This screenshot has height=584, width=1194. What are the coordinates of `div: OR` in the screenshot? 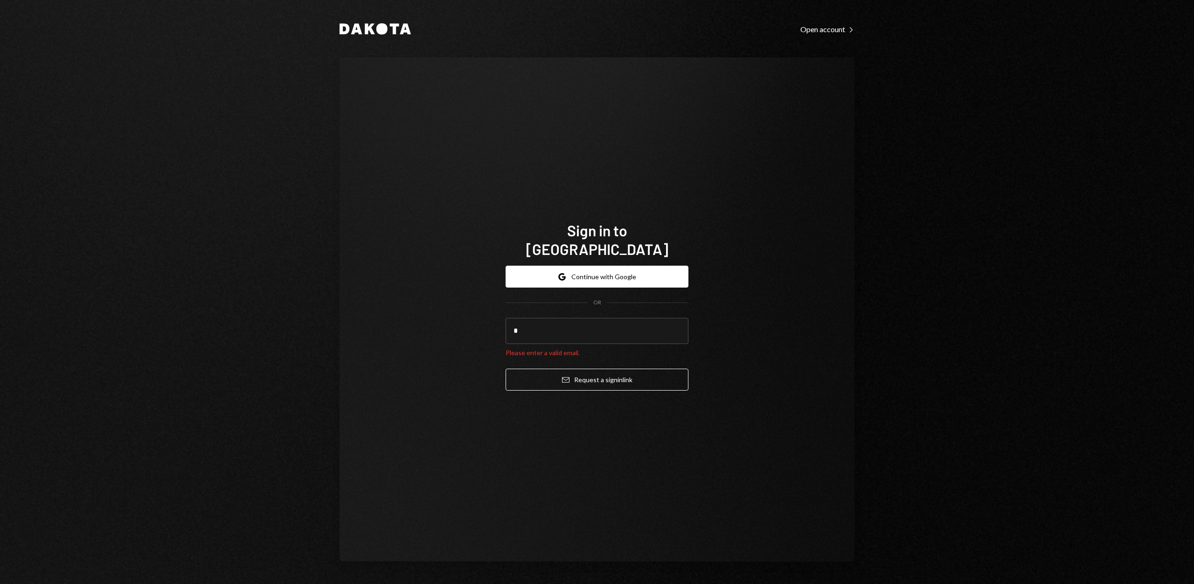 It's located at (597, 303).